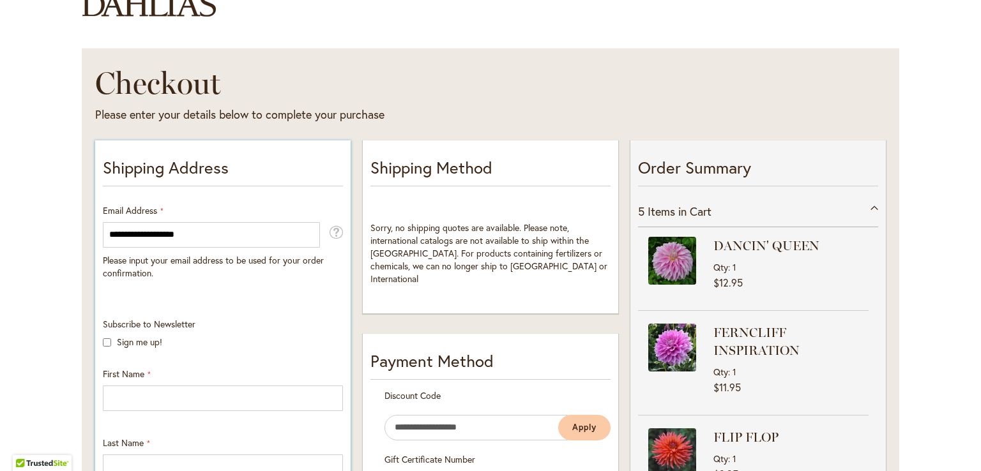 Image resolution: width=981 pixels, height=471 pixels. I want to click on p: Shipping Method, so click(490, 171).